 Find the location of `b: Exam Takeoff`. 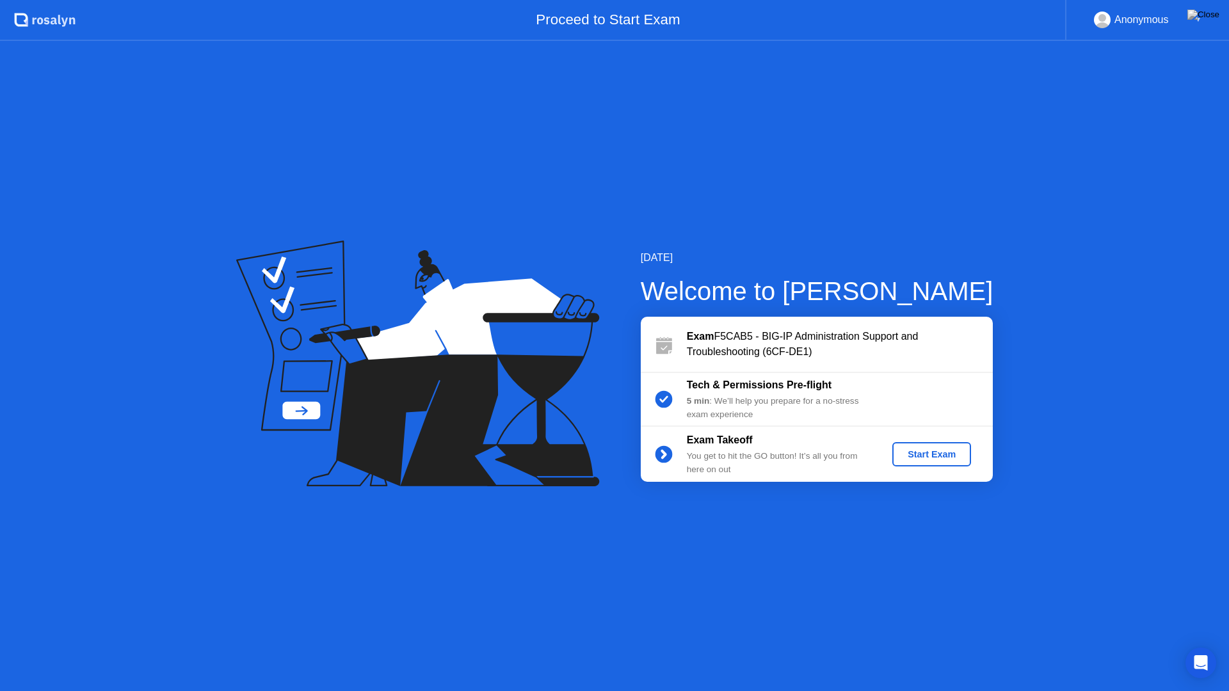

b: Exam Takeoff is located at coordinates (719, 440).